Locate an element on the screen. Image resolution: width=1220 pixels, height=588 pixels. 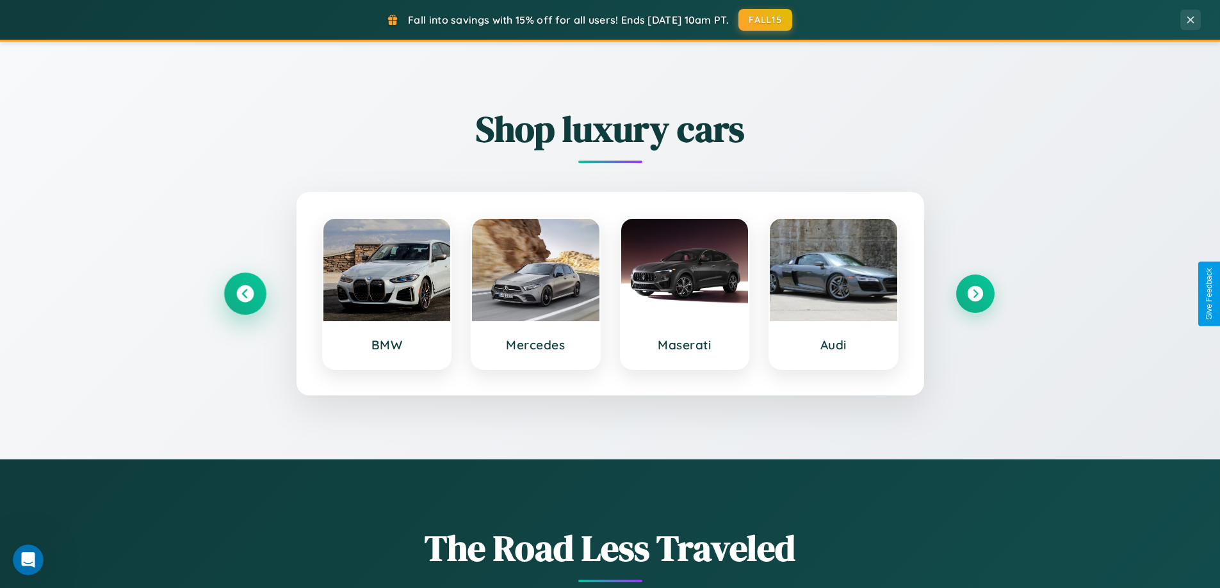
div: Give Feedback is located at coordinates (1209, 294).